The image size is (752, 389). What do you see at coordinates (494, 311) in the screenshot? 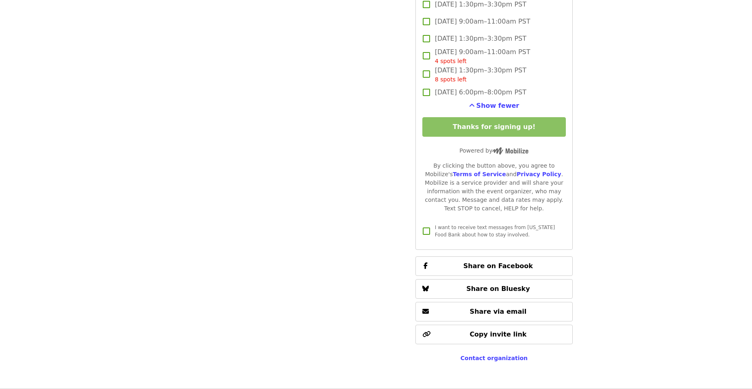
I see `button: Share via email` at bounding box center [494, 311].